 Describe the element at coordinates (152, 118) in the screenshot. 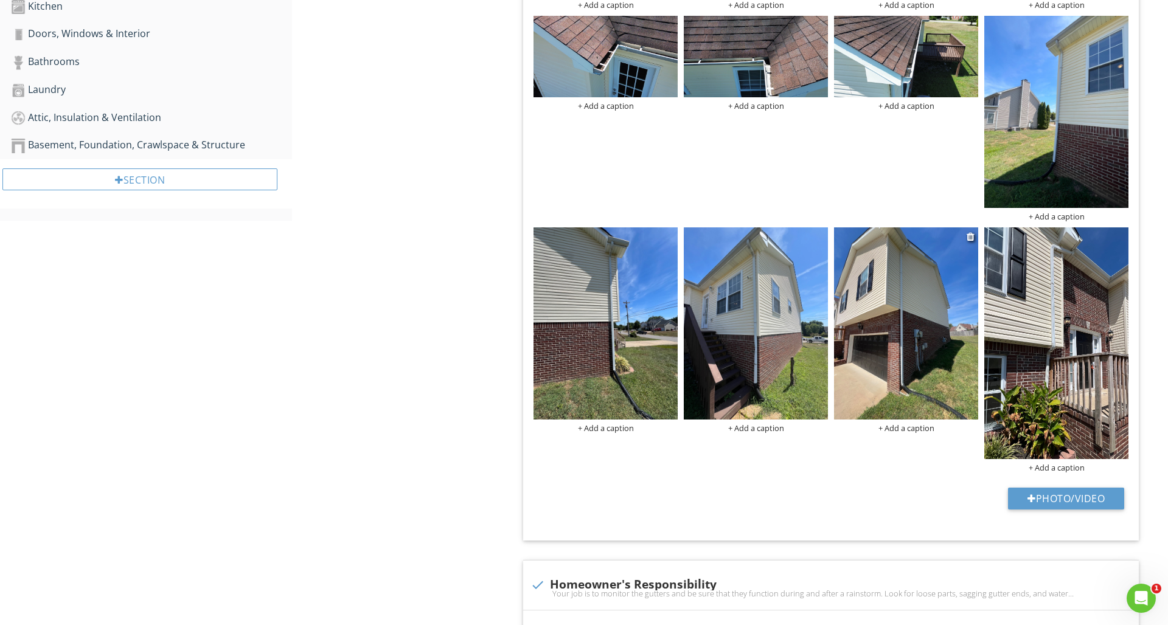

I see `div: Attic, Insulation & Ventilation` at that location.